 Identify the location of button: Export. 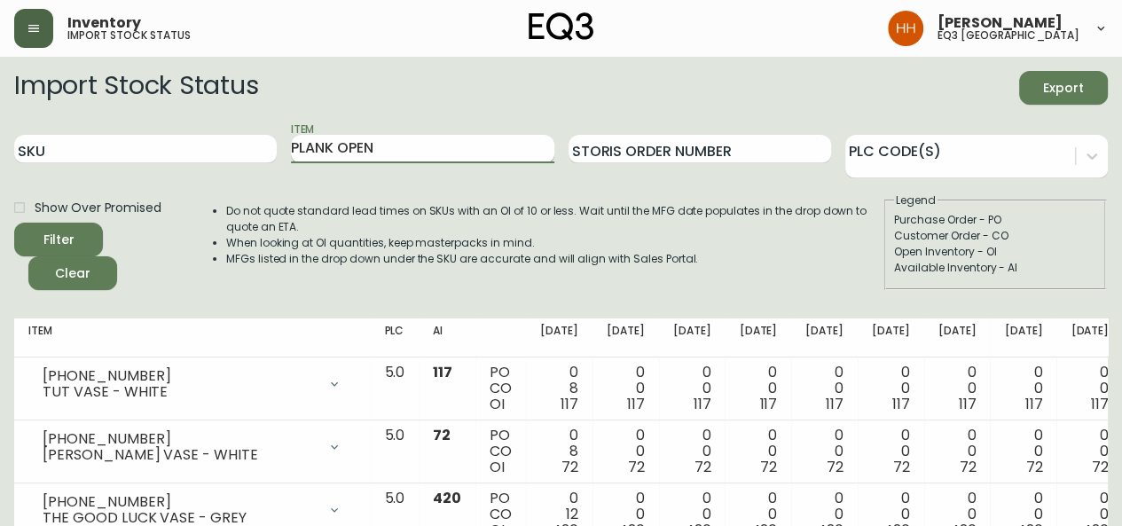
(1064, 88).